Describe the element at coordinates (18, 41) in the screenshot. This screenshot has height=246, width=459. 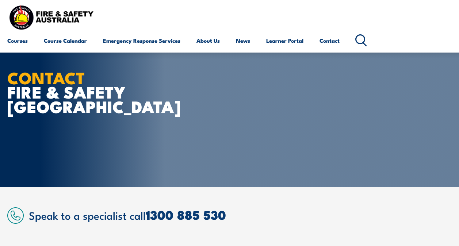
I see `a: Courses` at that location.